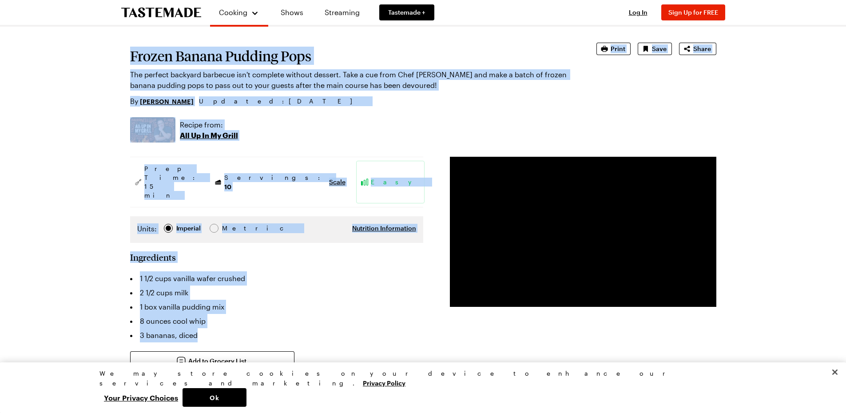  Describe the element at coordinates (189, 228) in the screenshot. I see `span: Imperial` at that location.